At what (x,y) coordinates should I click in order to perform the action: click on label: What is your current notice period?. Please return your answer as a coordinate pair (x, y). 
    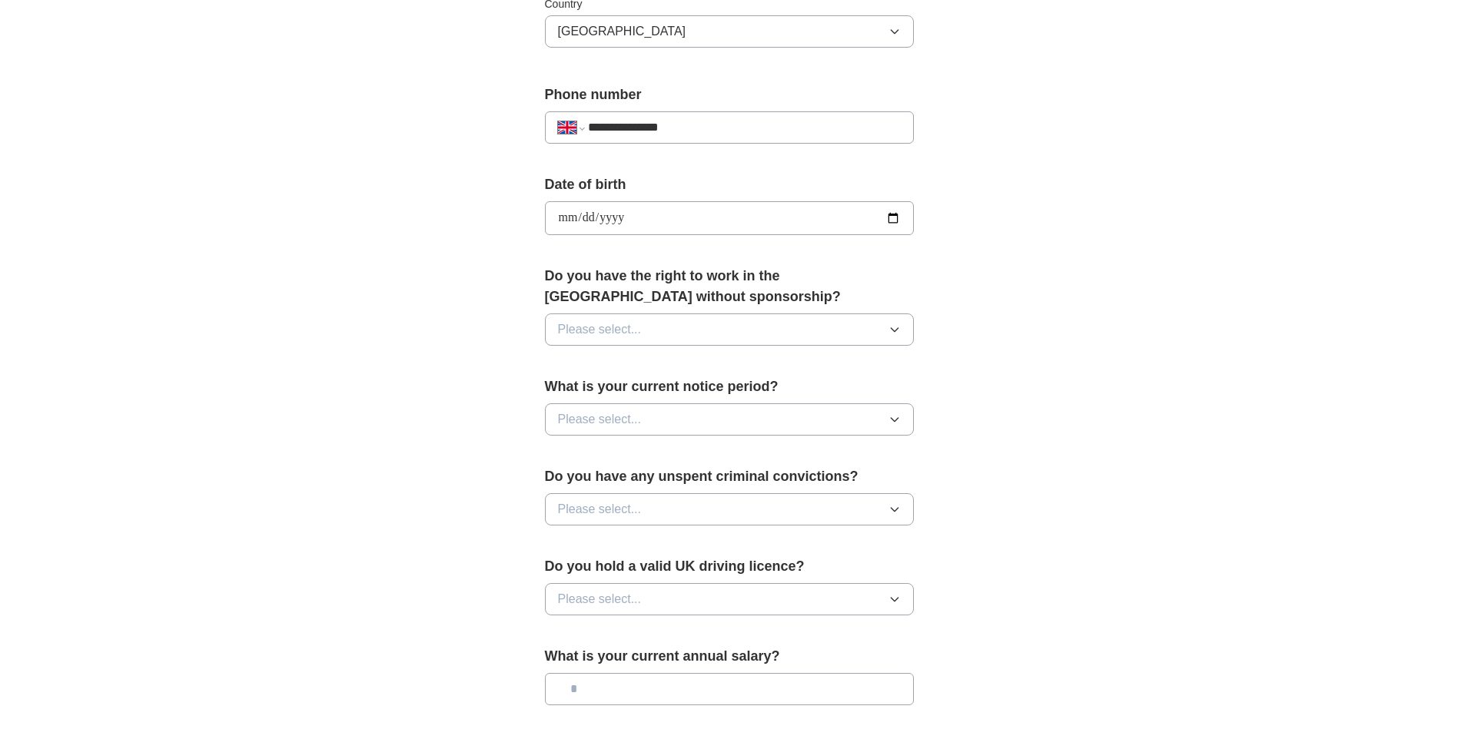
    Looking at the image, I should click on (729, 386).